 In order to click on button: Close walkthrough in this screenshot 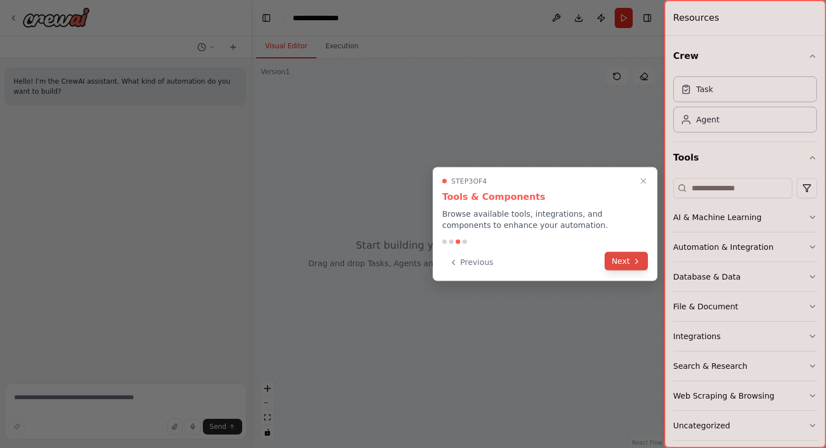, I will do `click(643, 181)`.